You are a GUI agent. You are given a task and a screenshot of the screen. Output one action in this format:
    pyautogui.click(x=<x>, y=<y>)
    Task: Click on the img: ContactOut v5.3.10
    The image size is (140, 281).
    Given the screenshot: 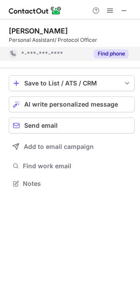 What is the action you would take?
    pyautogui.click(x=35, y=11)
    